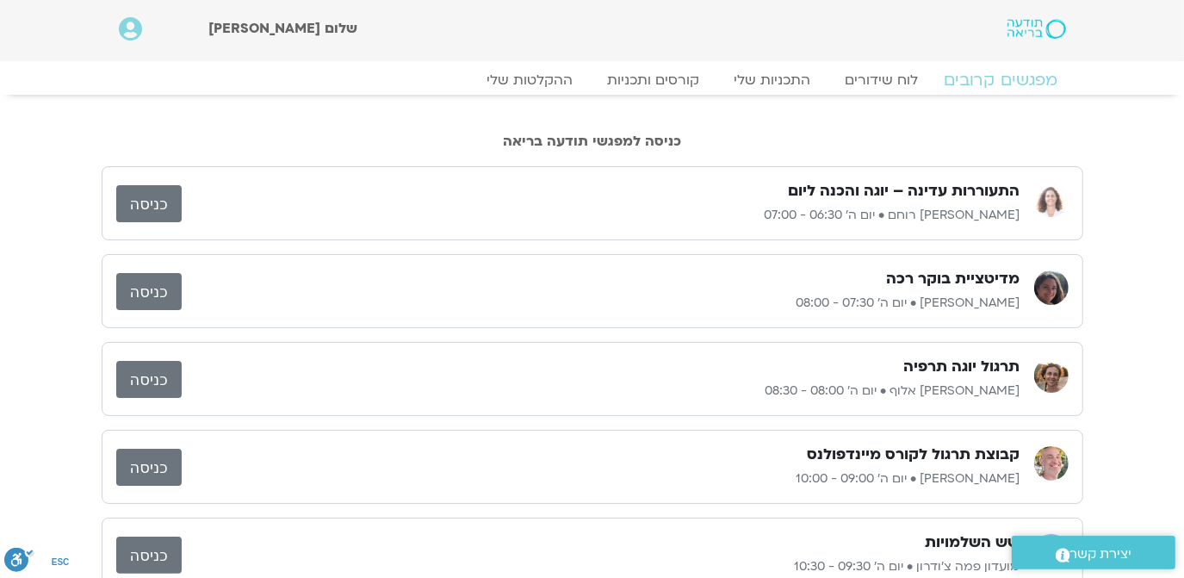  I want to click on h3: התעוררות עדינה – יוגה והכנה ליום, so click(904, 191).